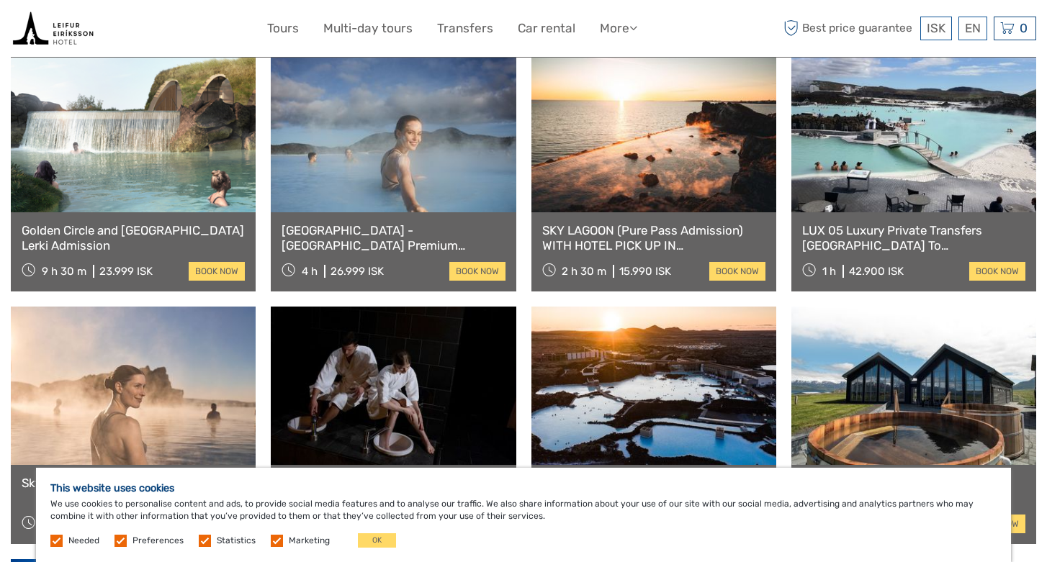  What do you see at coordinates (53, 28) in the screenshot?
I see `img: Book tours and activities with live availability from the tour operators in Iceland that we have ...` at bounding box center [53, 28].